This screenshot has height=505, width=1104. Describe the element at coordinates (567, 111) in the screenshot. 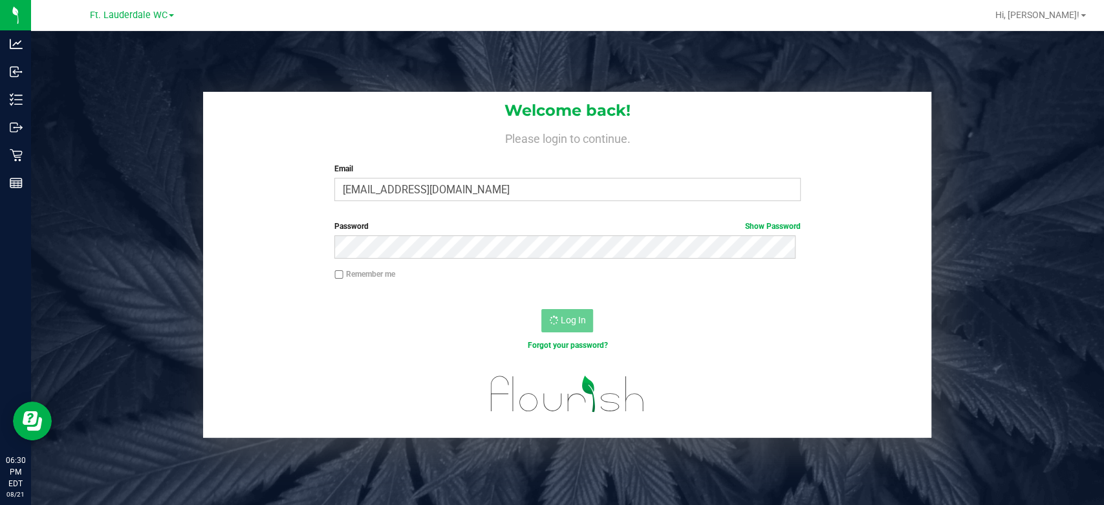

I see `h1: Welcome back!` at that location.